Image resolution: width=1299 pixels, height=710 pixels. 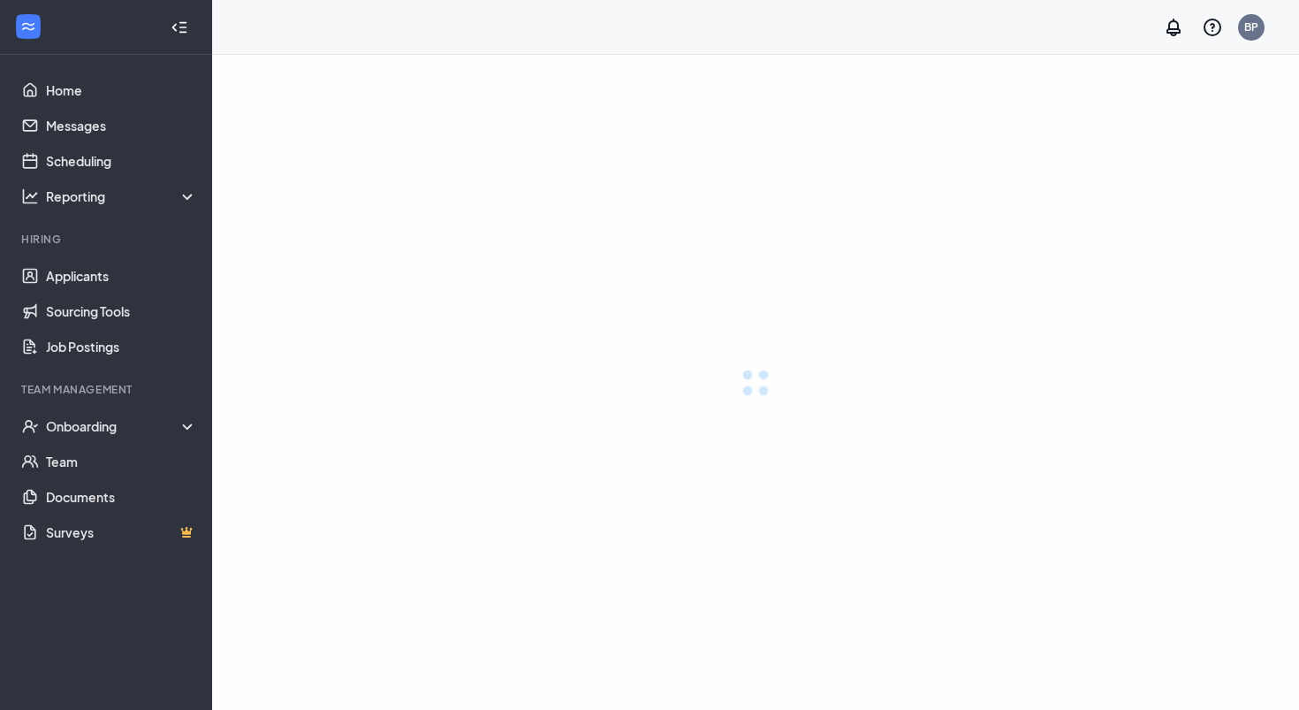 What do you see at coordinates (1252, 27) in the screenshot?
I see `div: BP` at bounding box center [1252, 27].